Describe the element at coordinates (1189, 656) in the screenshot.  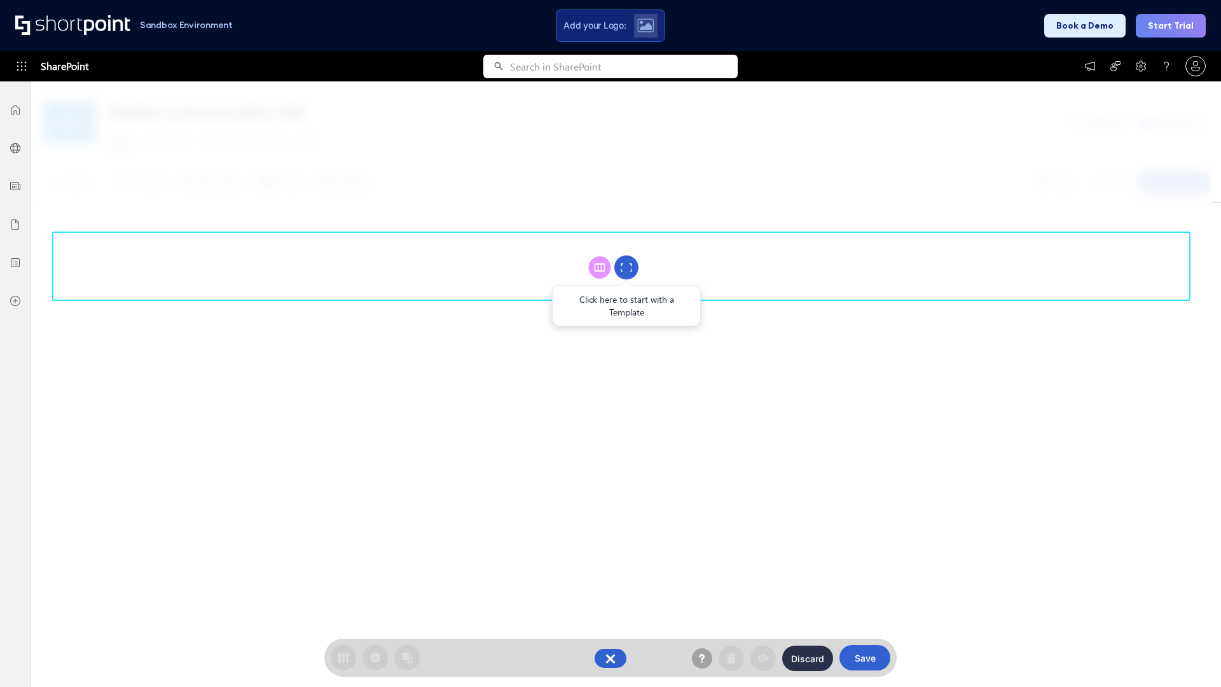
I see `div: Chat Widget` at that location.